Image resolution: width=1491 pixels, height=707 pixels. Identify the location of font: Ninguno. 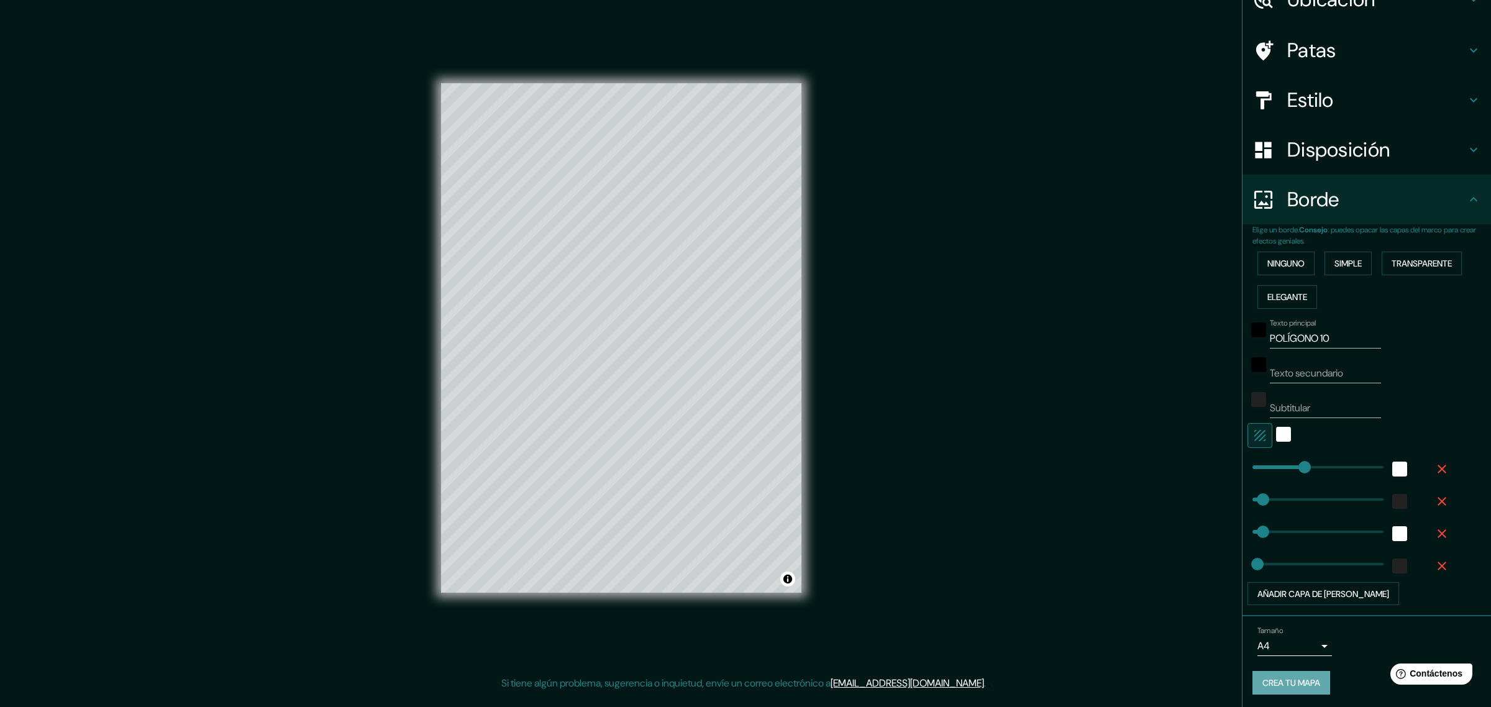
(1286, 263).